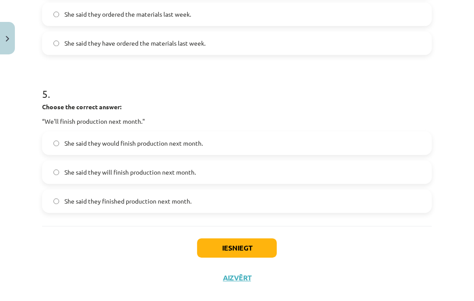 This screenshot has width=474, height=301. I want to click on input: She said they ordered the materials last week., so click(56, 14).